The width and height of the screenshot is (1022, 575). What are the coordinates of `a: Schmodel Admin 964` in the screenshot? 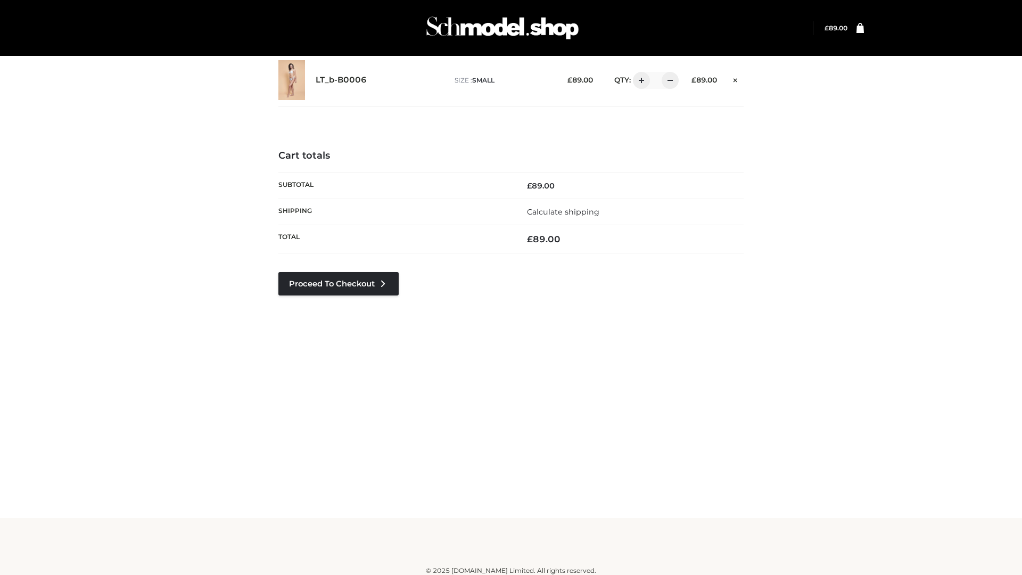 It's located at (502, 28).